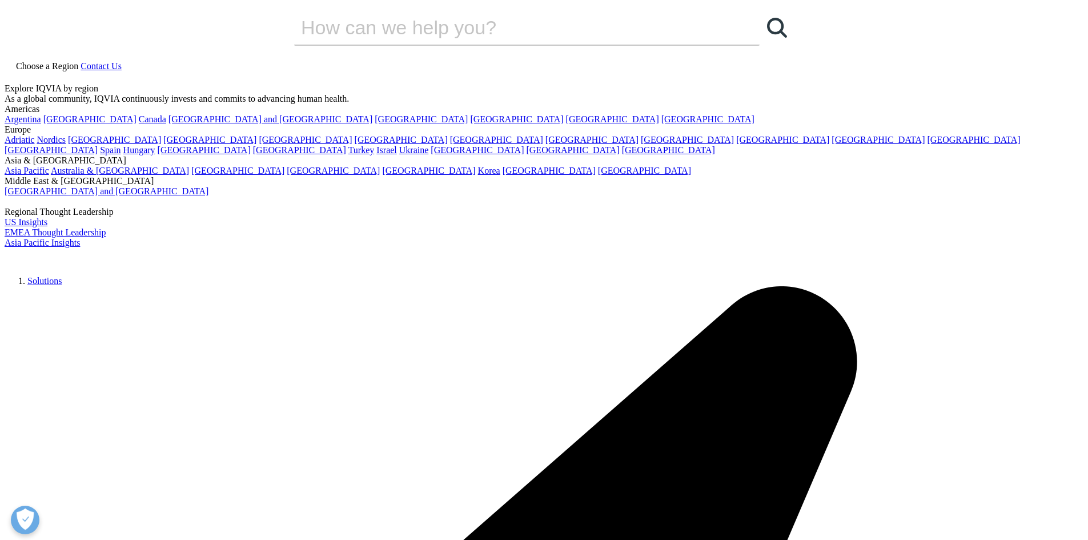  Describe the element at coordinates (50, 256) in the screenshot. I see `img: IQVIA Healthcare Information Technology and Pharma Clinical Research Company` at that location.